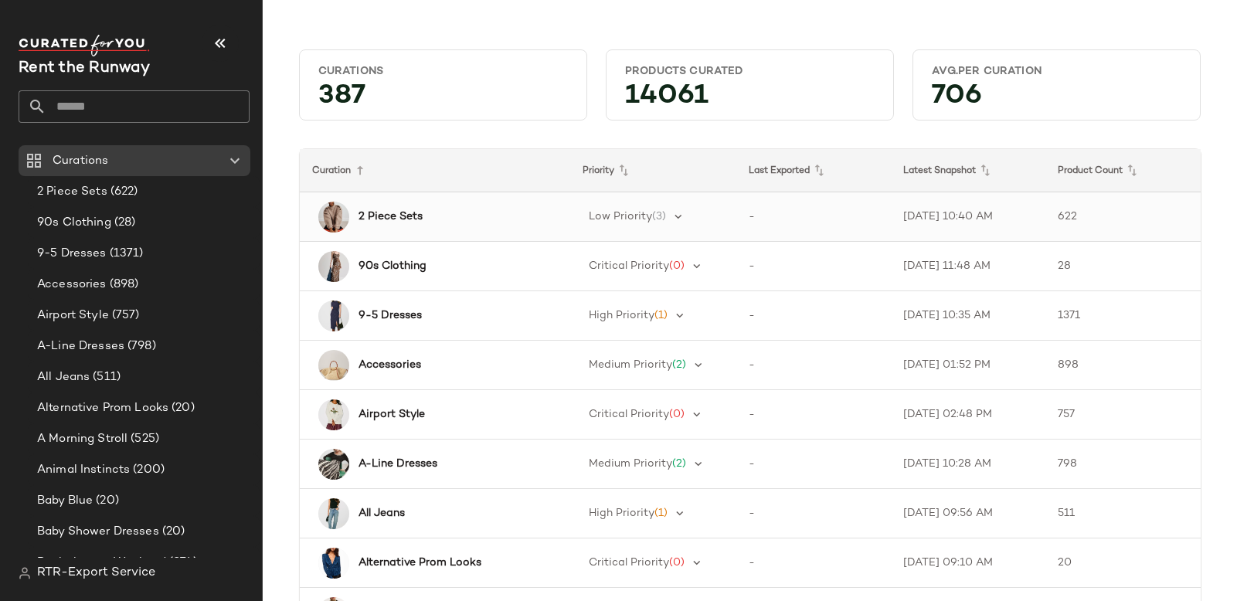  I want to click on span: (622), so click(123, 192).